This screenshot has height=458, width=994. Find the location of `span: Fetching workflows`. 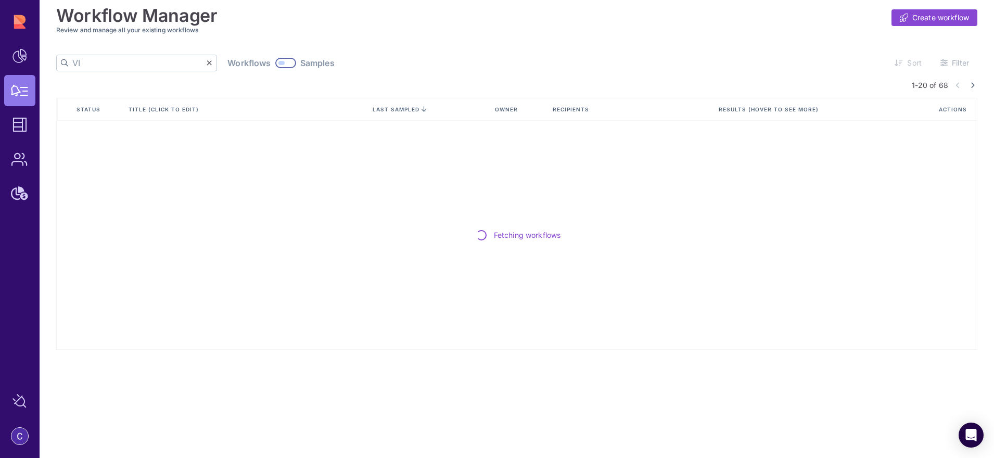

span: Fetching workflows is located at coordinates (527, 235).